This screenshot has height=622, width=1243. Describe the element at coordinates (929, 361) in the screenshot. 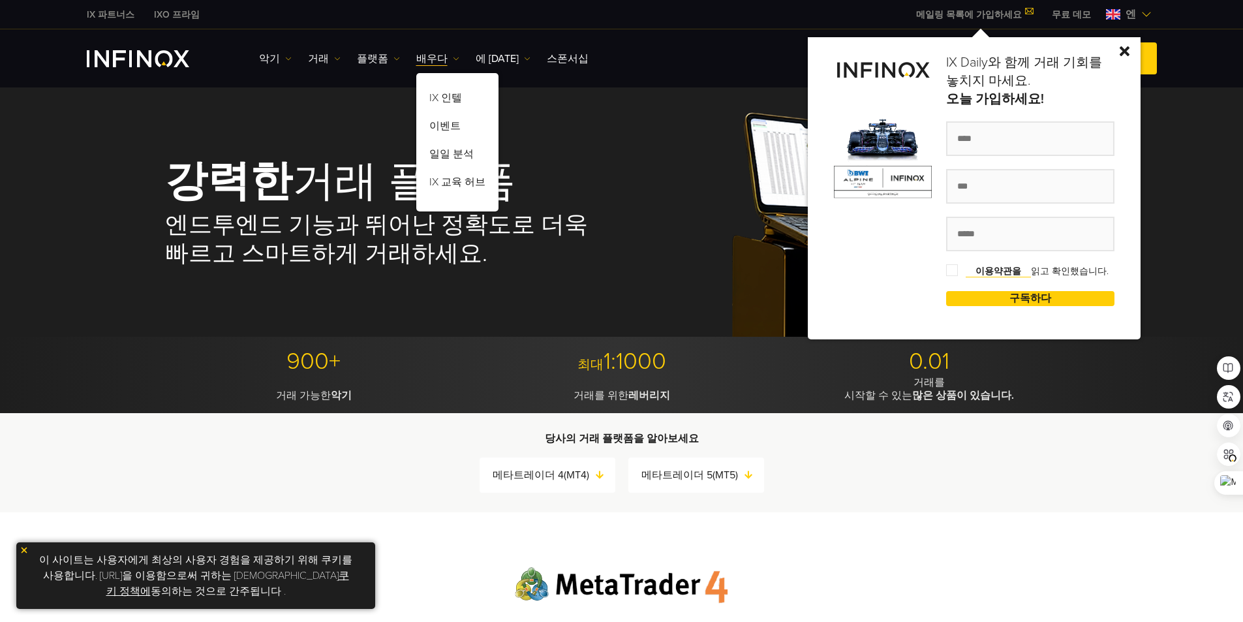

I see `font: 0.01` at that location.